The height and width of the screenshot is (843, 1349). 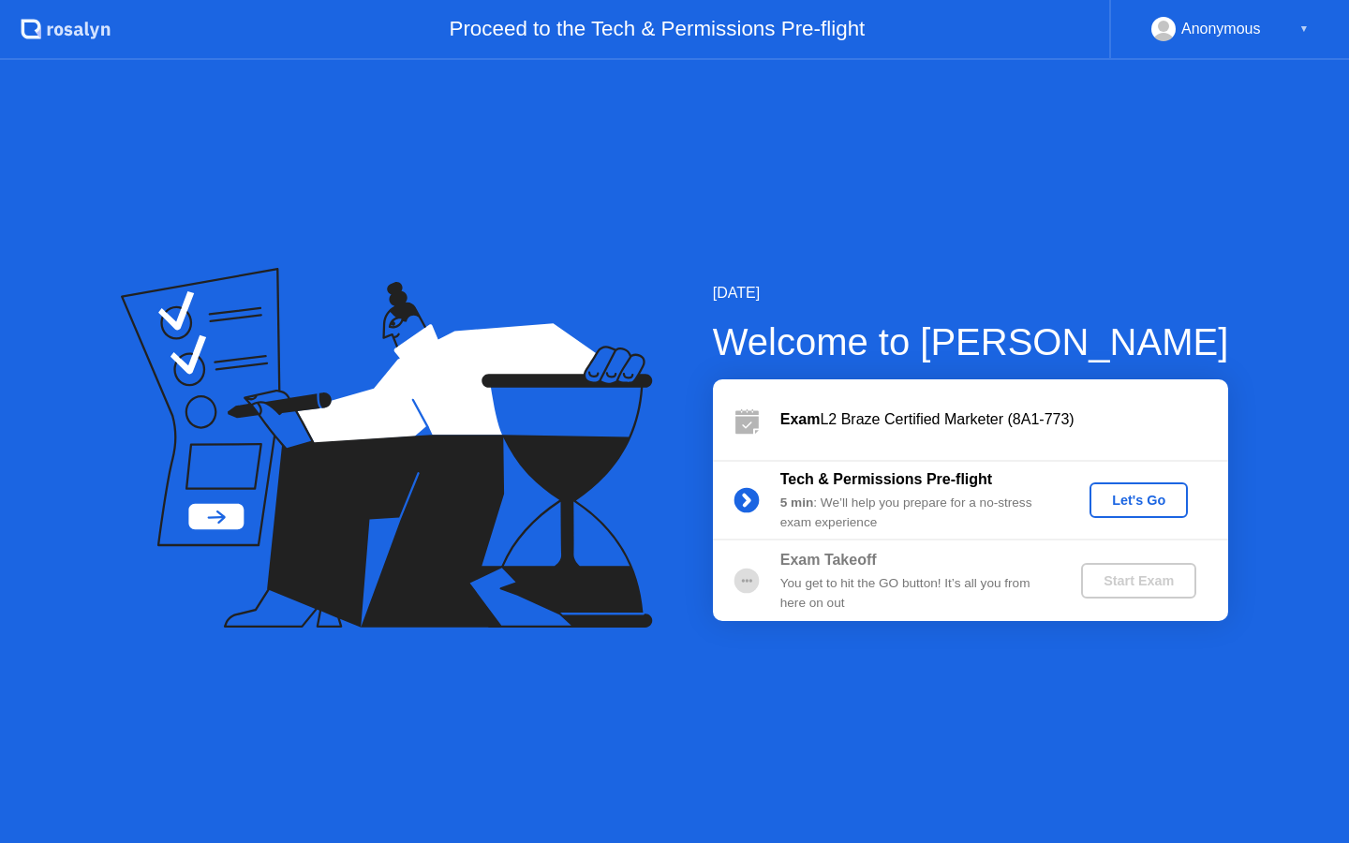 What do you see at coordinates (1138, 500) in the screenshot?
I see `div: Let's Go` at bounding box center [1138, 500].